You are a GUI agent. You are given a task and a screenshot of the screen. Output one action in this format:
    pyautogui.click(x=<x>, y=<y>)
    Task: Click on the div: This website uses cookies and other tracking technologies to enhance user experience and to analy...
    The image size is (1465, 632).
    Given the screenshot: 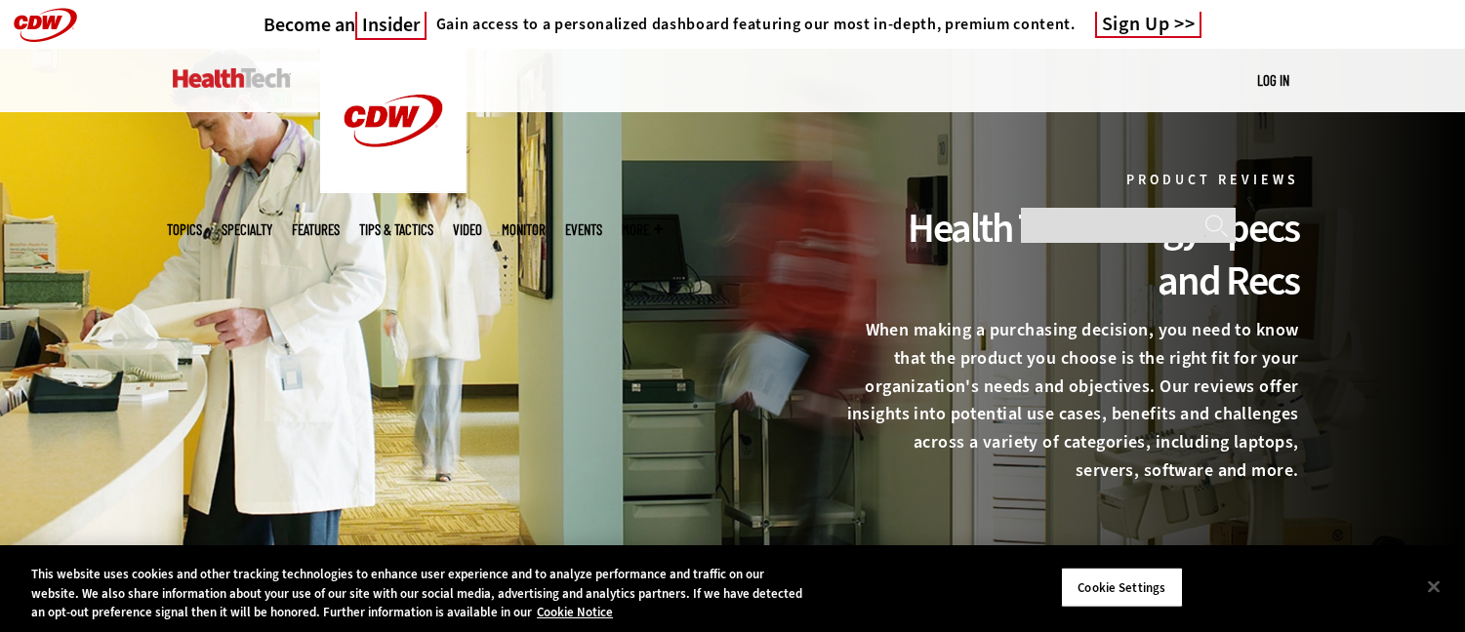 What is the action you would take?
    pyautogui.click(x=419, y=593)
    